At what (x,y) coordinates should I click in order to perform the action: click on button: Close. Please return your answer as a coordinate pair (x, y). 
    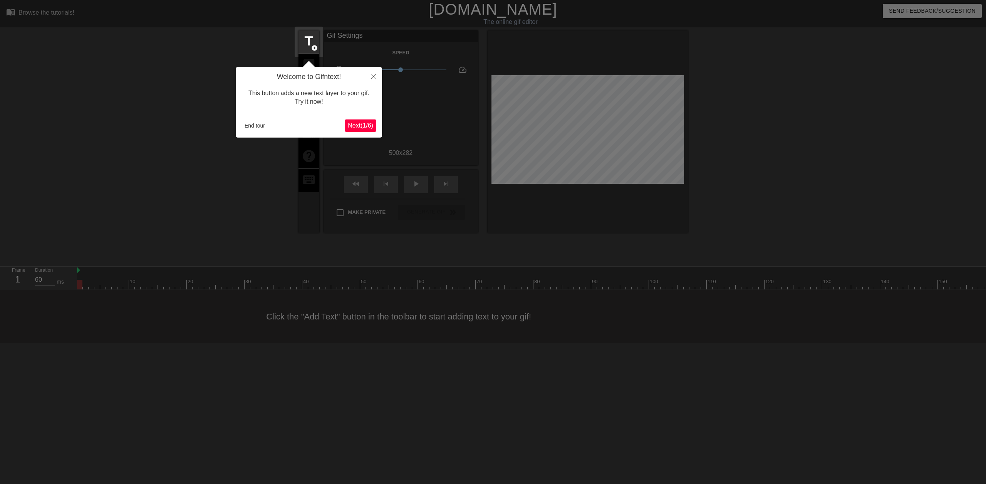
    Looking at the image, I should click on (374, 76).